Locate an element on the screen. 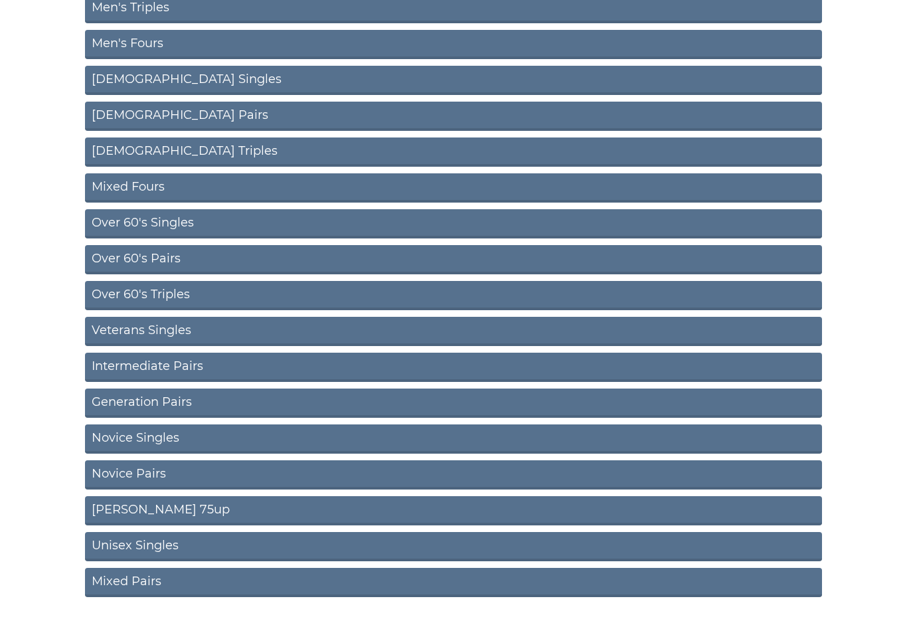 The image size is (907, 631). a: Intermediate Pairs is located at coordinates (453, 367).